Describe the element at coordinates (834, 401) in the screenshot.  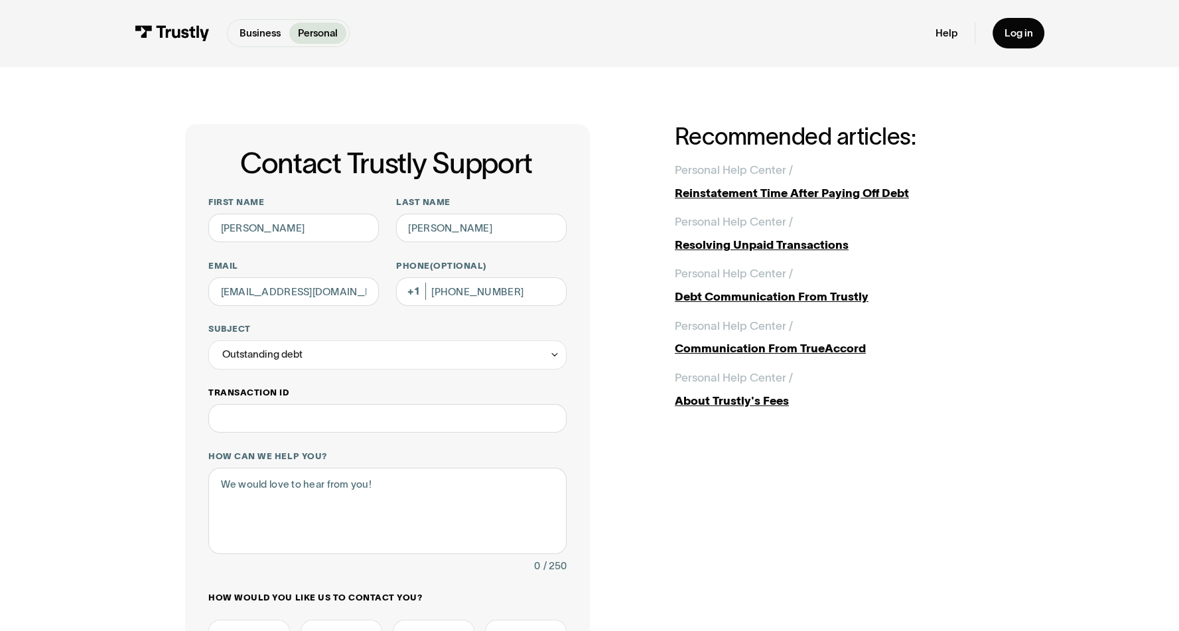
I see `div: About Trustly's Fees` at that location.